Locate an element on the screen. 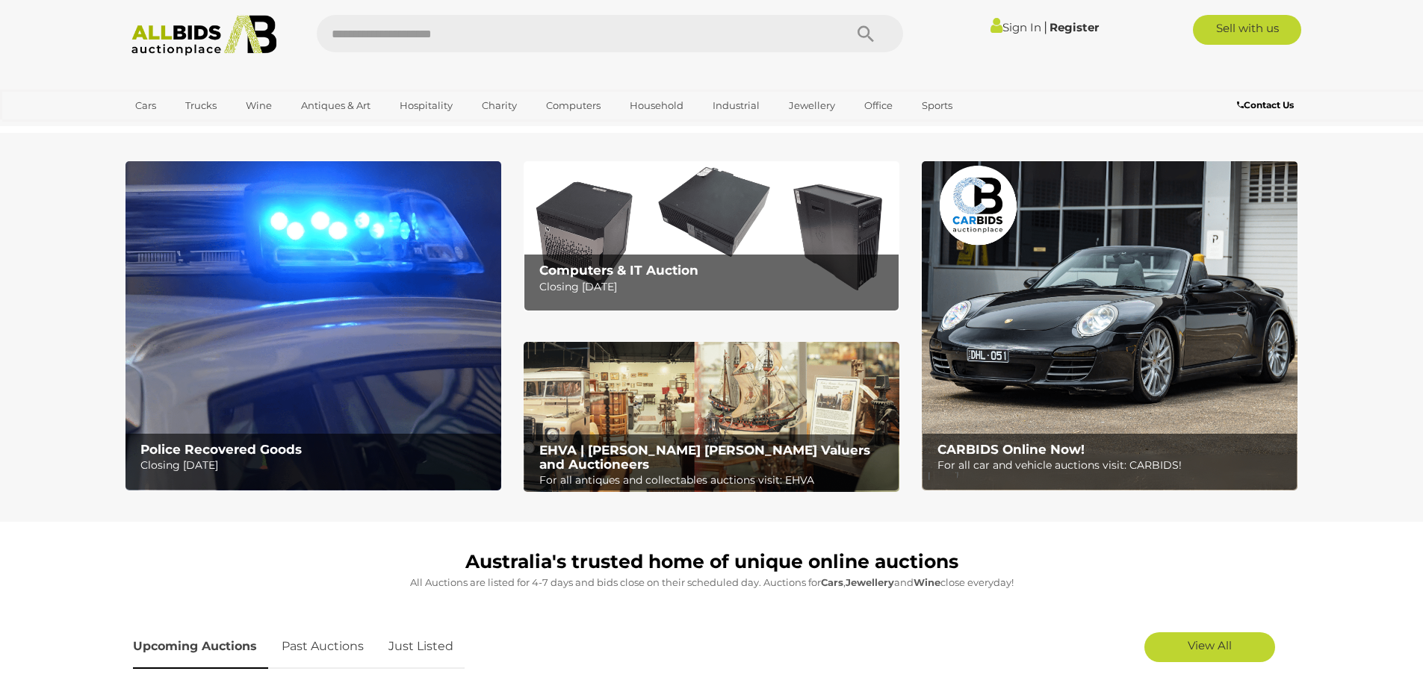 This screenshot has height=680, width=1423. img: CARBIDS Online Now! is located at coordinates (1109, 326).